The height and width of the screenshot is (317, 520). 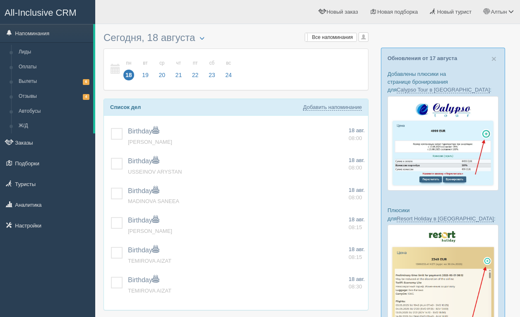 What do you see at coordinates (443, 214) in the screenshot?
I see `p: Плюсики для :` at bounding box center [443, 214].